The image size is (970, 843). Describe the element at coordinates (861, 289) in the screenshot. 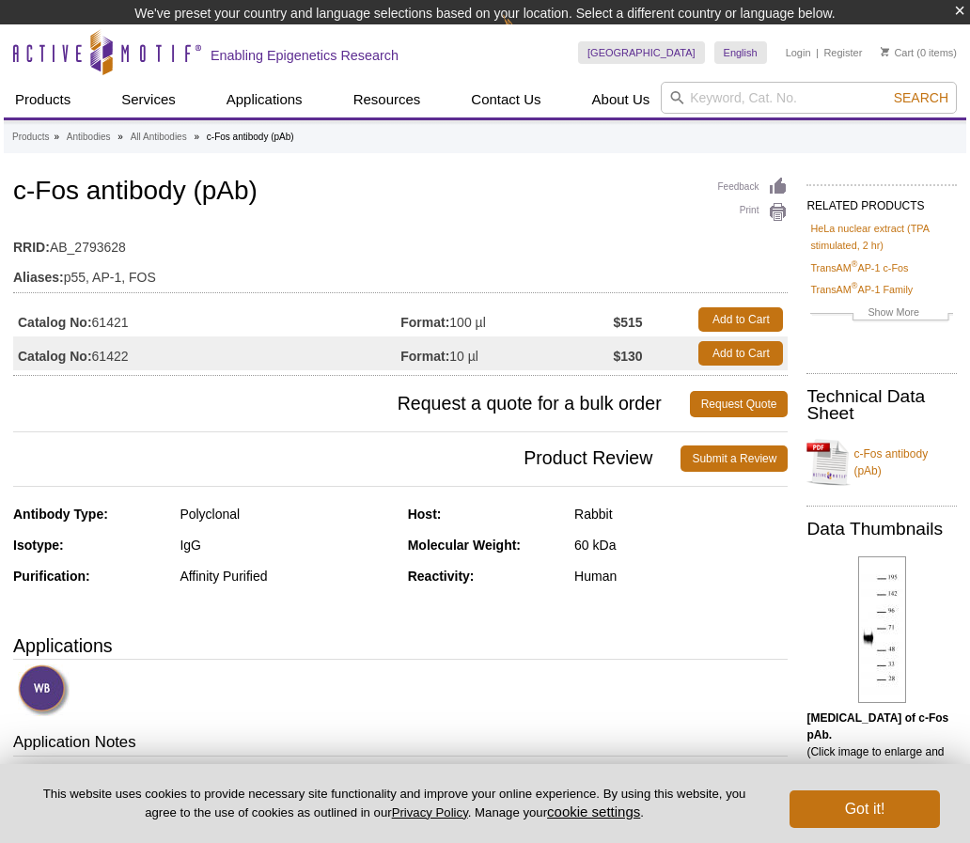

I see `a: TransAM®AP-1 Family` at that location.